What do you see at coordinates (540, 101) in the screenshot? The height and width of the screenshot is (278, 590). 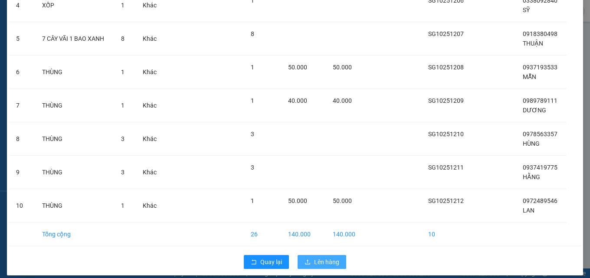 I see `span: 0989789111` at bounding box center [540, 101].